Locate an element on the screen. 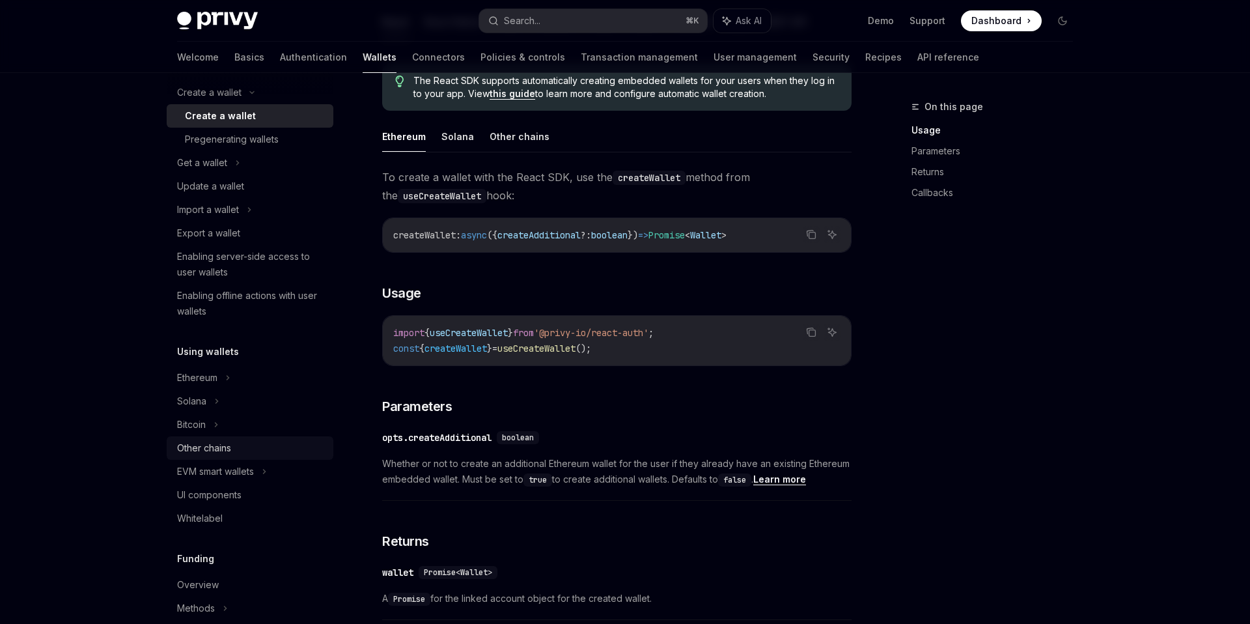 This screenshot has height=624, width=1250. a: Pregenerating wallets is located at coordinates (250, 139).